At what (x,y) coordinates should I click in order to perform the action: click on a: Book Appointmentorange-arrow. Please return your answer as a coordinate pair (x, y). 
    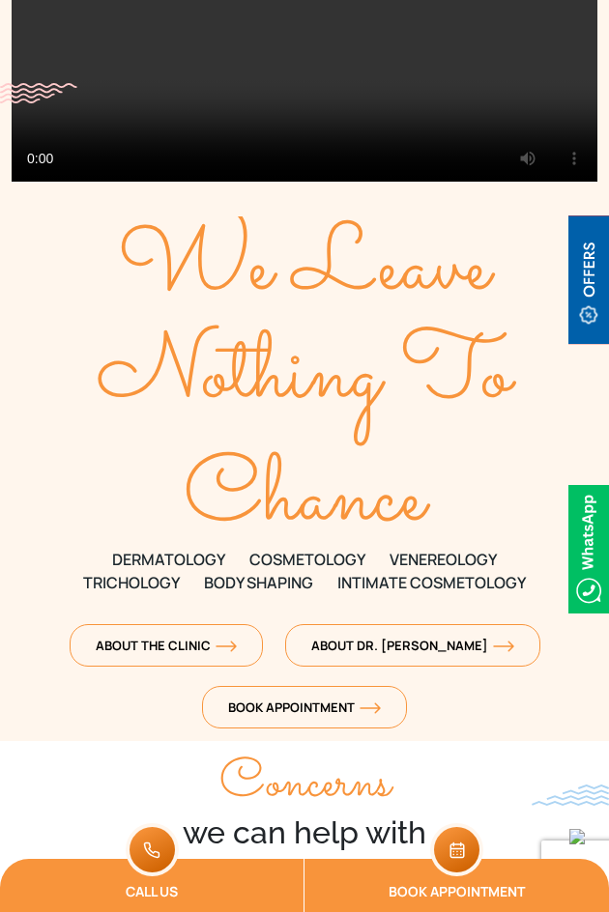
    Looking at the image, I should click on (304, 707).